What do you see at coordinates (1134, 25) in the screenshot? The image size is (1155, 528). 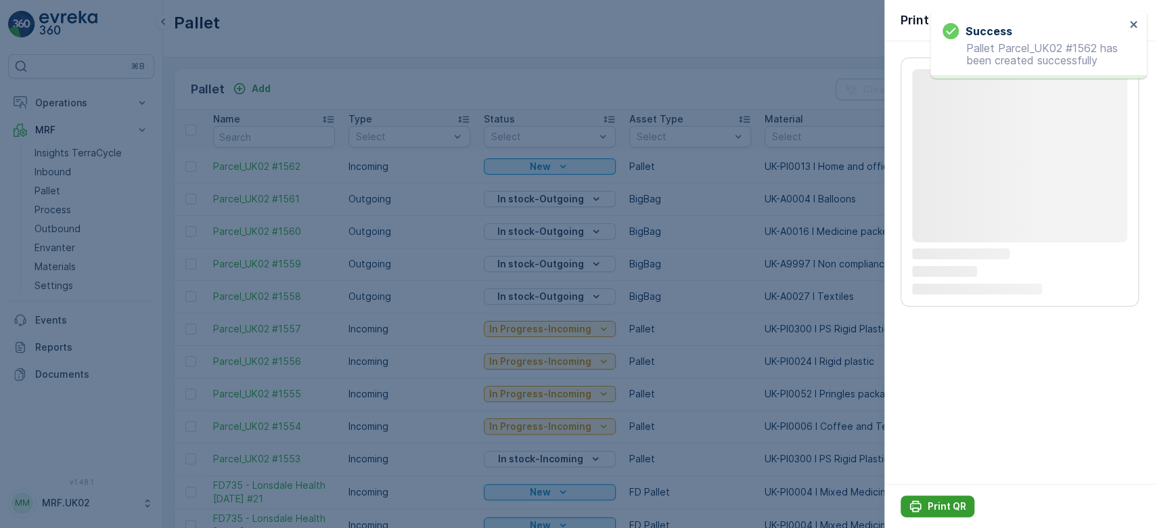 I see `button: close` at bounding box center [1134, 25].